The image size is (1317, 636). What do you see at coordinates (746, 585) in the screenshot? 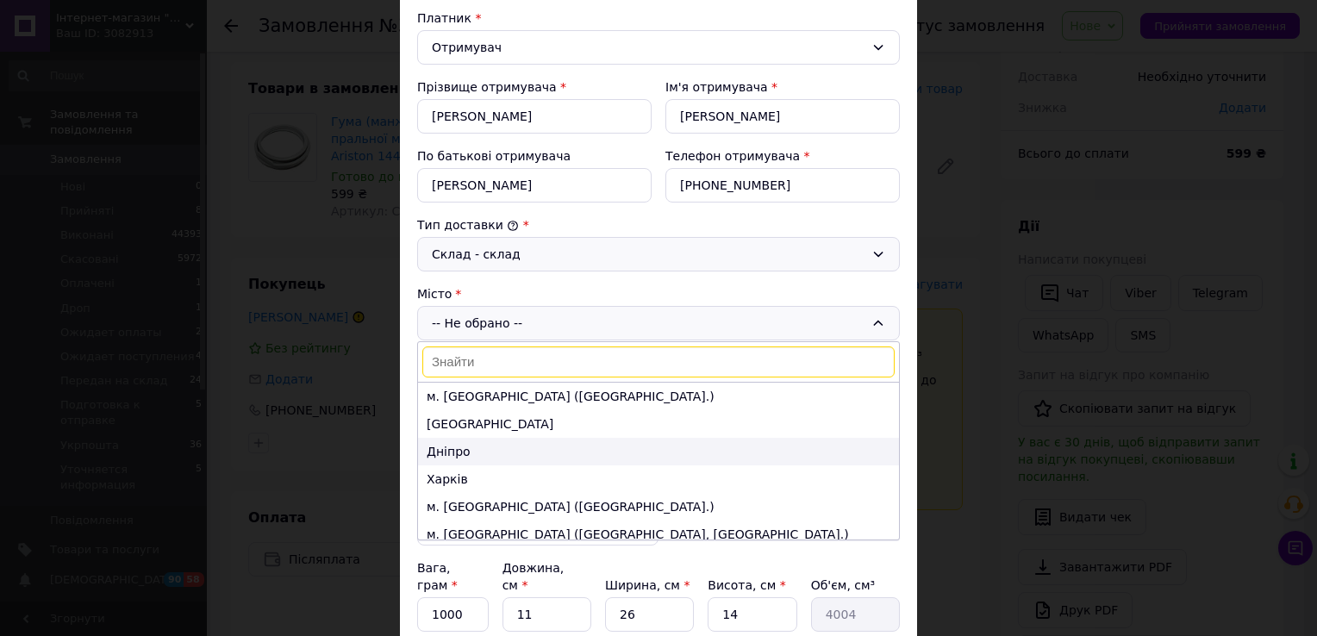
I see `label: Висота, см` at bounding box center [746, 585].